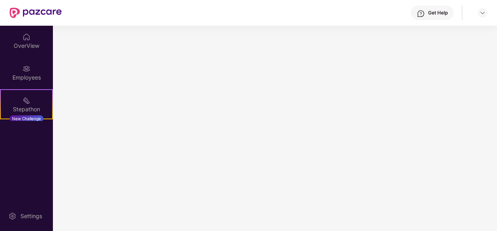  Describe the element at coordinates (26, 100) in the screenshot. I see `img: svg+xml;base64,PHN2ZyB4bWxucz0iaHR0cDovL3d3dy53My5vcmcvMjAwMC9zdmciIHdpZHRoPSIyMSIgaGVpZ2h0PSIyMC...` at that location.